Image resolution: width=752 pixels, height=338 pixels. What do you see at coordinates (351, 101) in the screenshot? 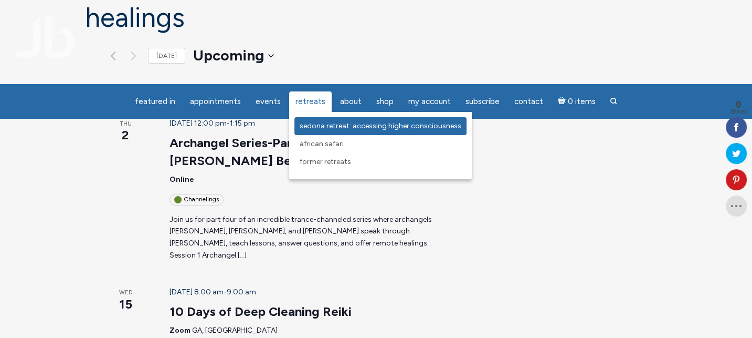
I see `span: About` at bounding box center [351, 101].